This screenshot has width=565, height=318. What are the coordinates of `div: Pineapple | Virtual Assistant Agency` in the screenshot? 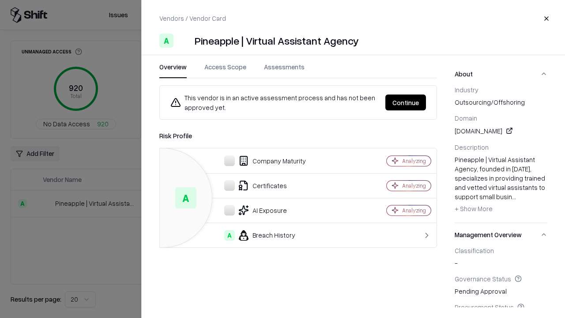 It's located at (277, 41).